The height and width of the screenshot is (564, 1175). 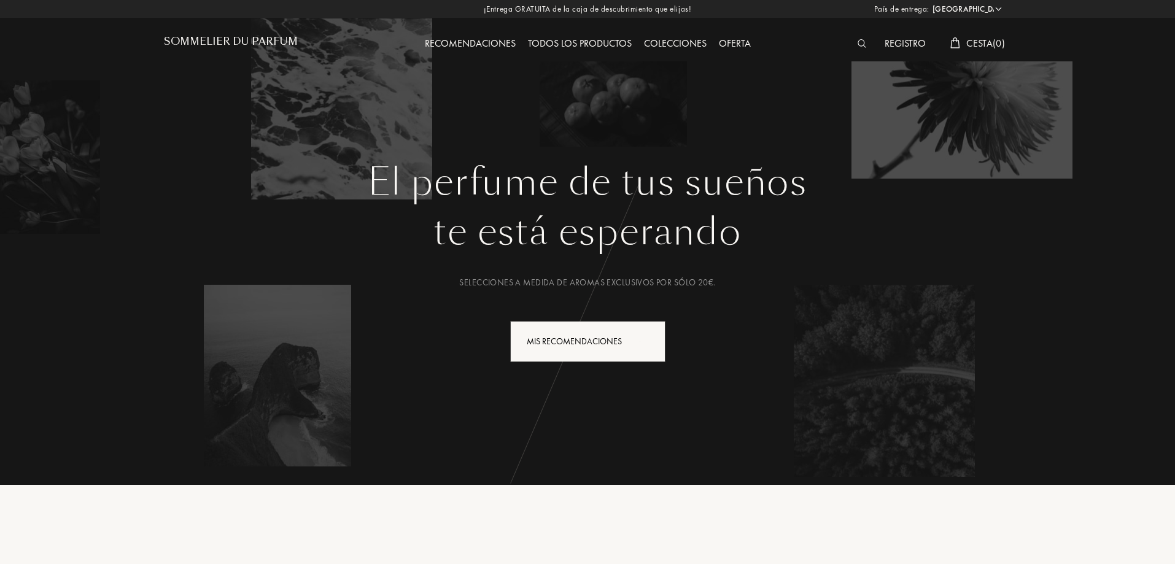 I want to click on div: Colecciones, so click(x=675, y=44).